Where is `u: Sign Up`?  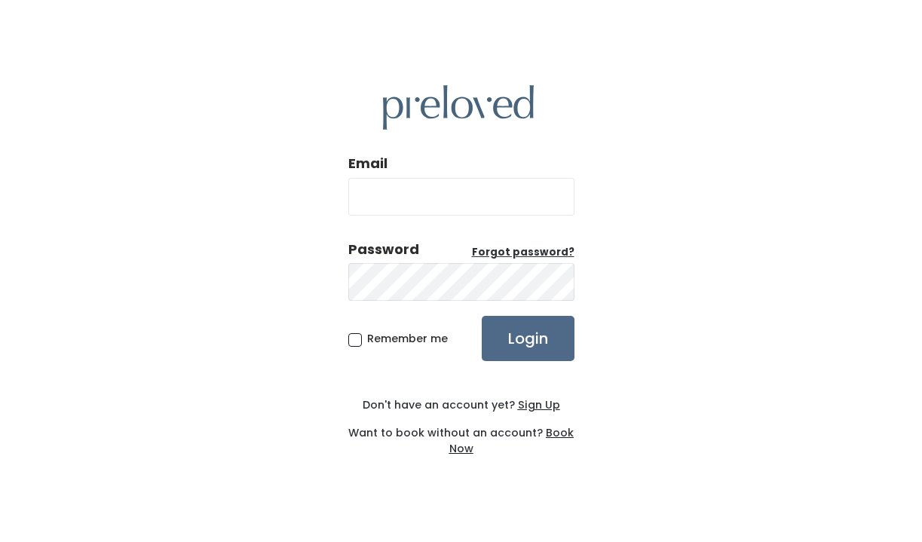 u: Sign Up is located at coordinates (539, 405).